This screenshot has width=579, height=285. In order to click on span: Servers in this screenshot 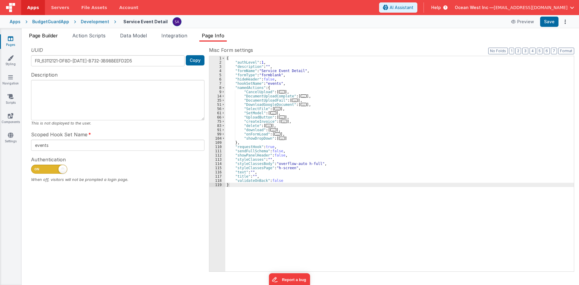, I will do `click(60, 8)`.